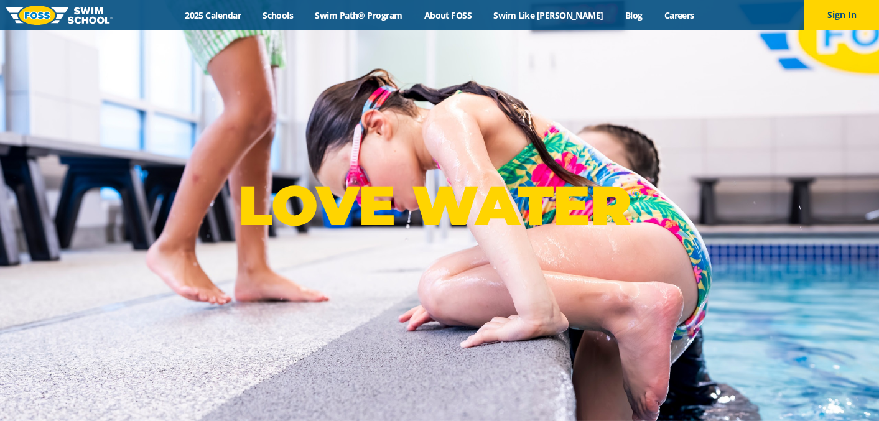  Describe the element at coordinates (213, 15) in the screenshot. I see `a: 2025 Calendar` at that location.